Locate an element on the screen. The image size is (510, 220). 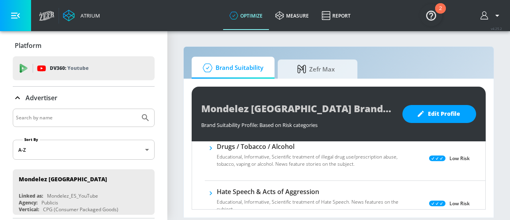
h6: Hate Speech & Acts of Aggression is located at coordinates (310, 191).